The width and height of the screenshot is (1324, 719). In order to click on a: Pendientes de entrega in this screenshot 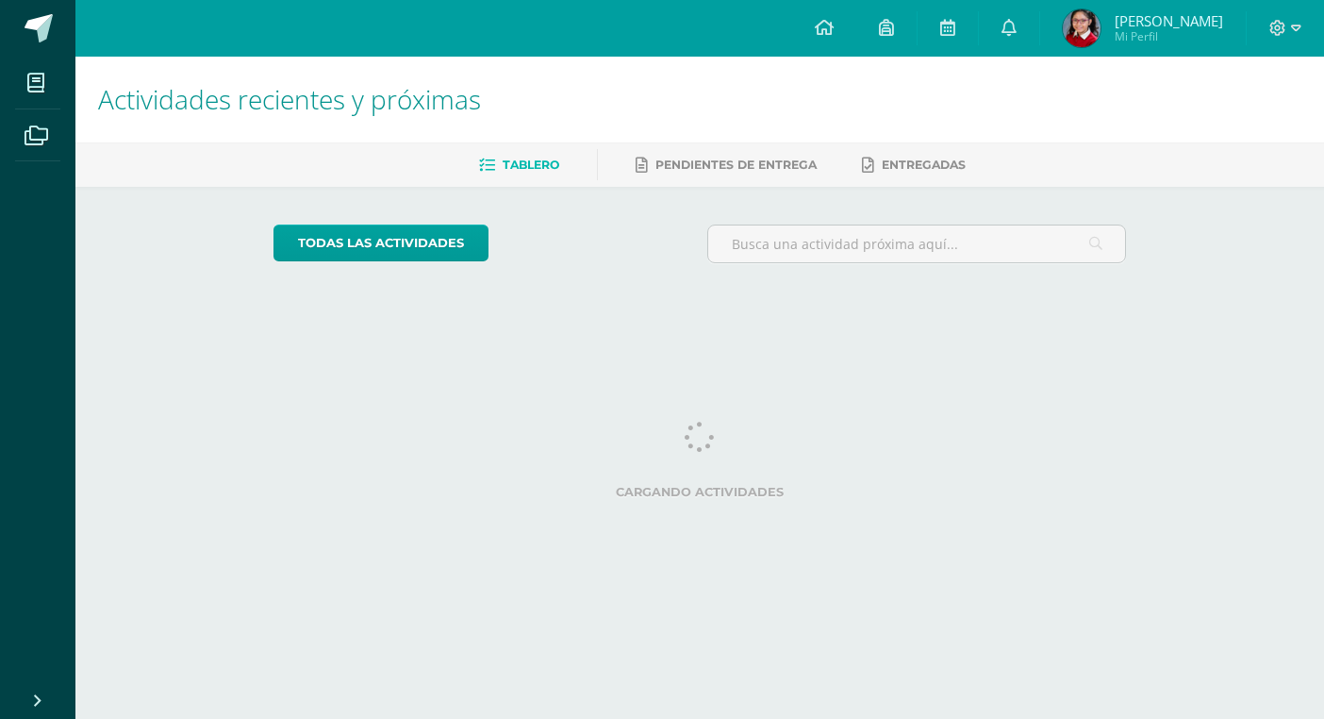, I will do `click(726, 165)`.